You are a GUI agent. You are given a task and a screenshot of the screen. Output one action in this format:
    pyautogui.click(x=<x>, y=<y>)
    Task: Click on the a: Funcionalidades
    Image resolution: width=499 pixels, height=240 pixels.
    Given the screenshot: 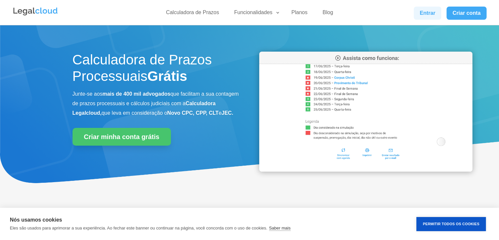 What is the action you would take?
    pyautogui.click(x=255, y=14)
    